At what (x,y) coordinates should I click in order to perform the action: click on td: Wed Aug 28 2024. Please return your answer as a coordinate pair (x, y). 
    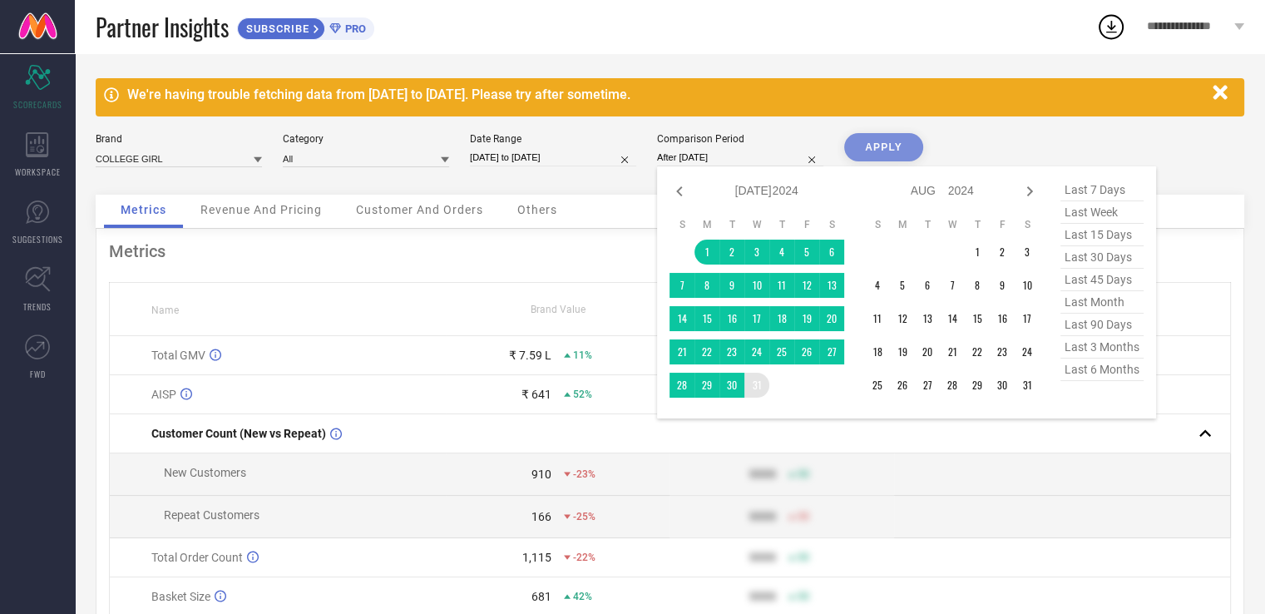
    Looking at the image, I should click on (952, 385).